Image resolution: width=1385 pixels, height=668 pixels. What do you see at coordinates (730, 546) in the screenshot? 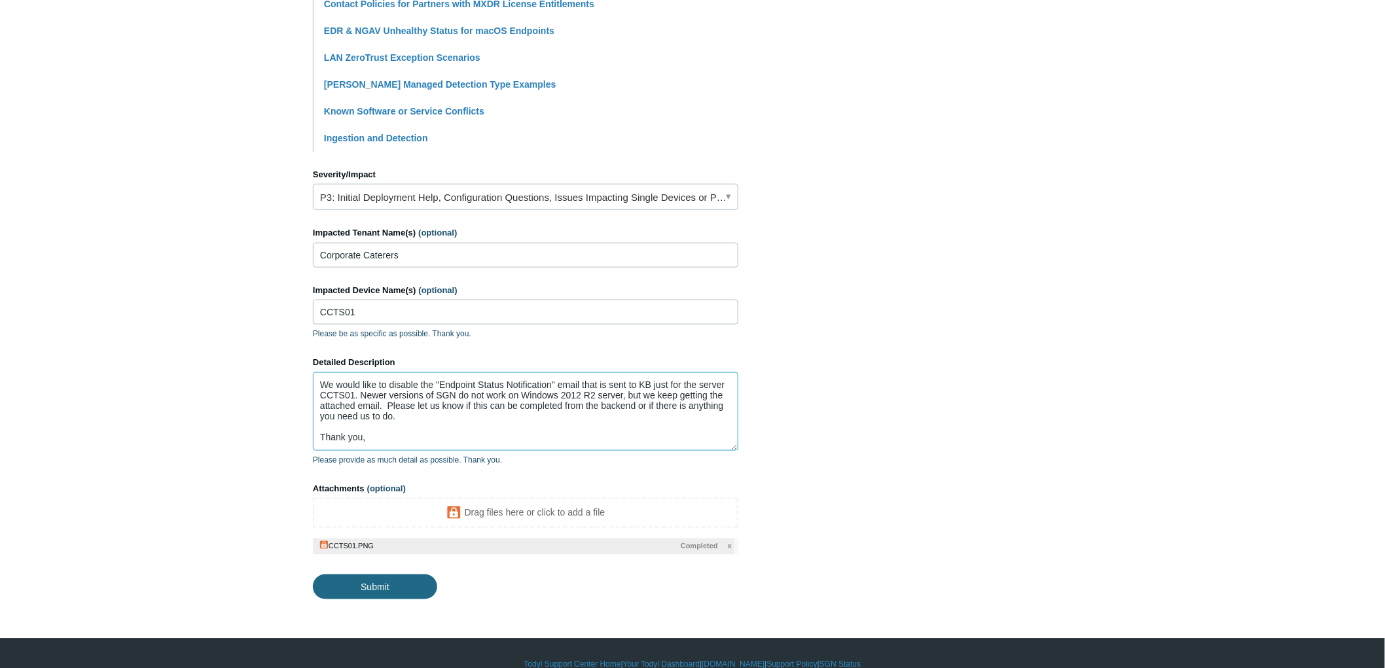
I see `span: x` at bounding box center [730, 546].